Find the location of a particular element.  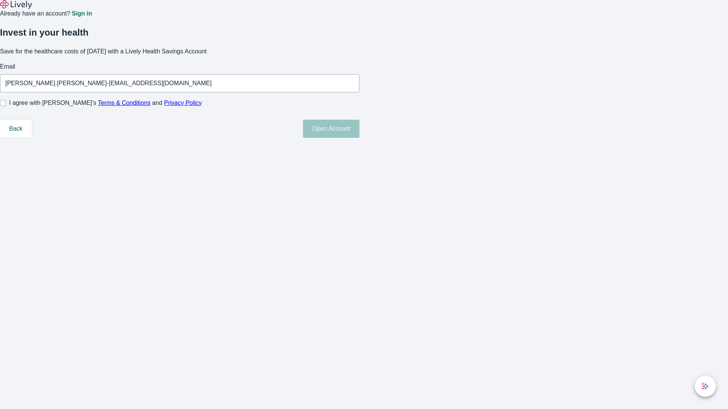

div: Sign in is located at coordinates (82, 14).